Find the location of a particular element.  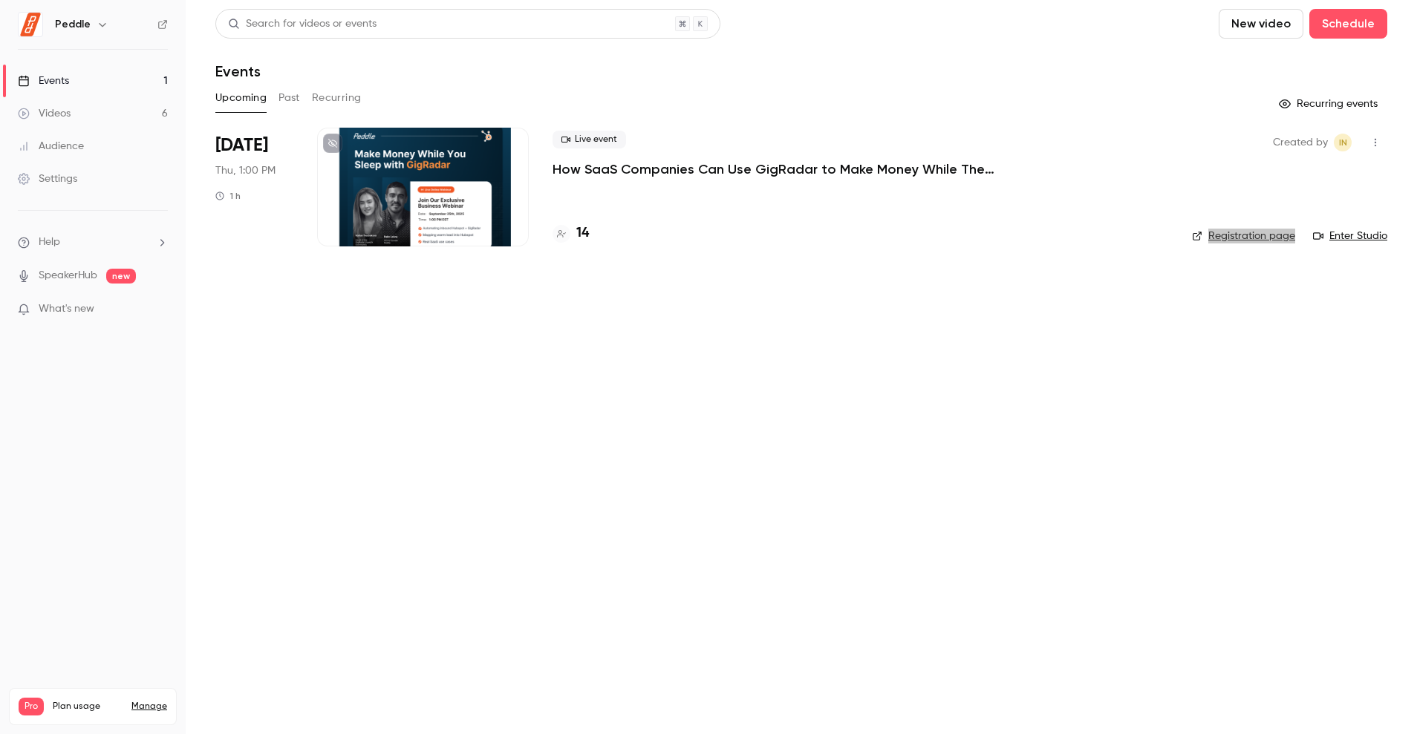

button: Schedule is located at coordinates (1348, 24).